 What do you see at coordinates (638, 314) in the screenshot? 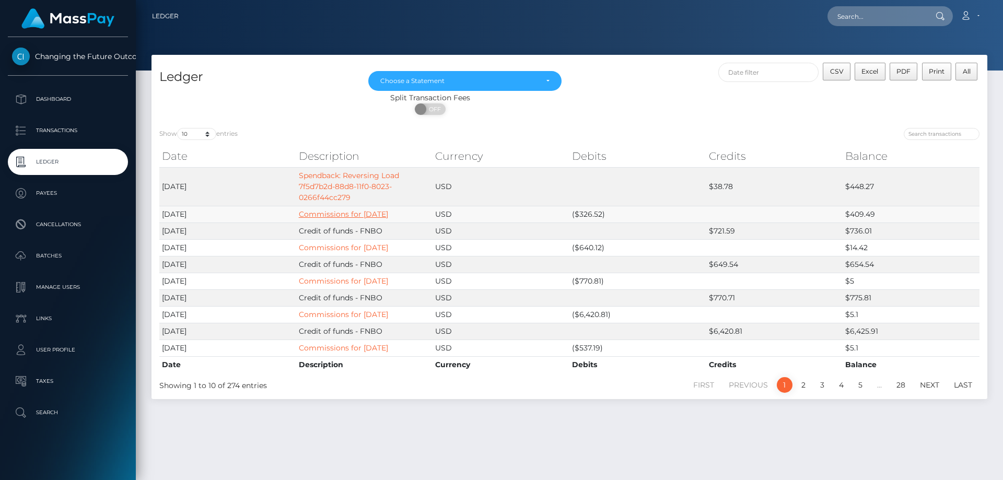
I see `td: ($6,420.81)` at bounding box center [638, 314].